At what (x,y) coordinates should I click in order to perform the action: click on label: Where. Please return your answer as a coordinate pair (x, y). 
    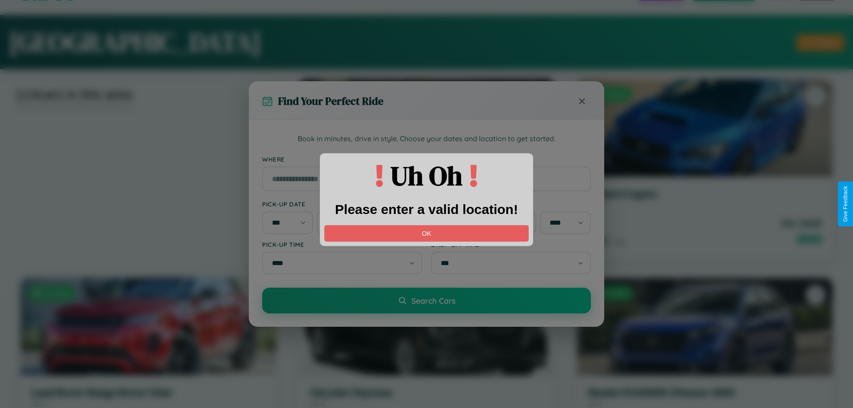
    Looking at the image, I should click on (427, 159).